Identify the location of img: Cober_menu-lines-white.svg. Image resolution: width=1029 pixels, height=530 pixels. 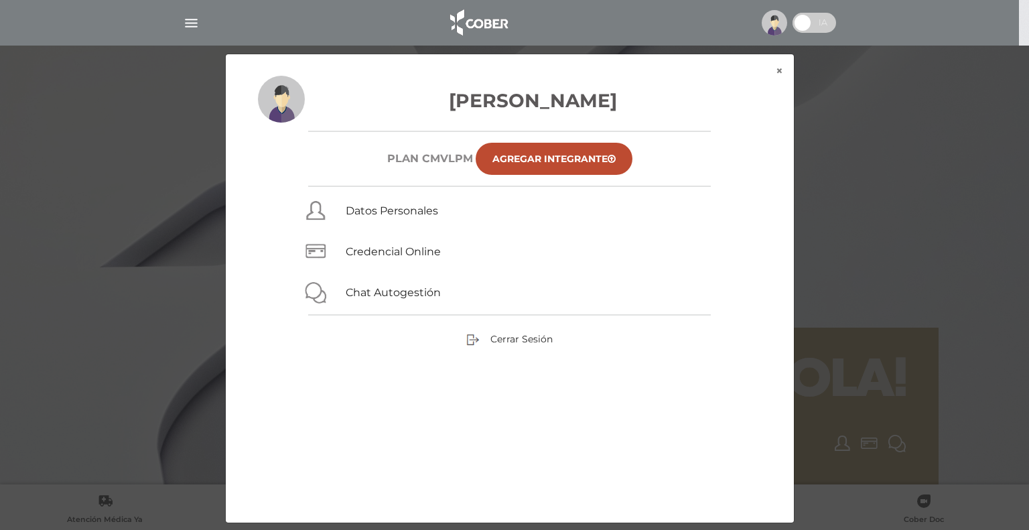
(191, 23).